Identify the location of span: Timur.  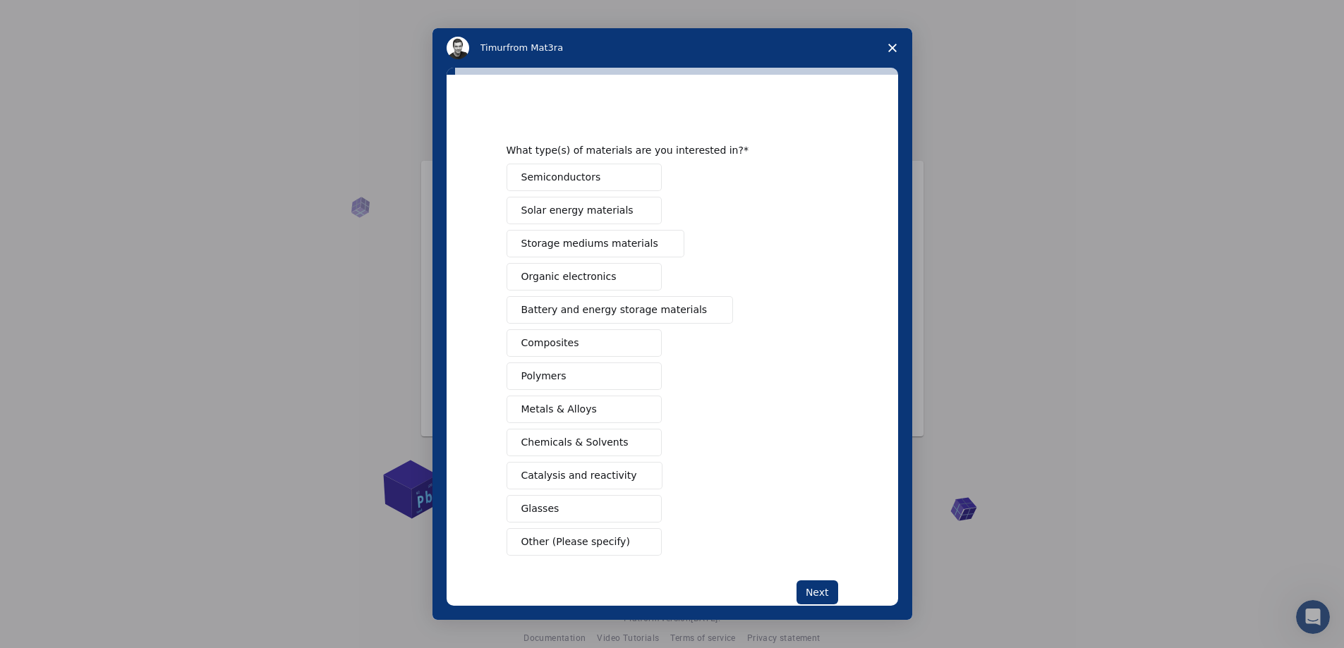
(493, 47).